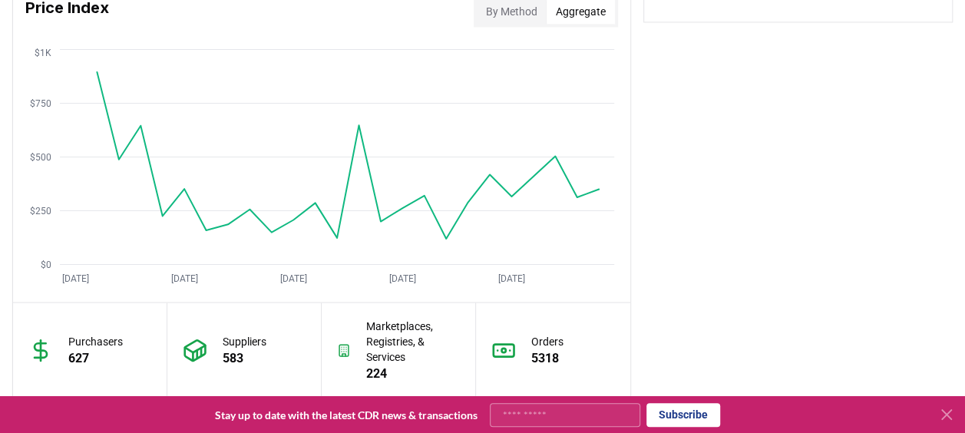 This screenshot has width=965, height=433. Describe the element at coordinates (413, 373) in the screenshot. I see `p: 224` at that location.